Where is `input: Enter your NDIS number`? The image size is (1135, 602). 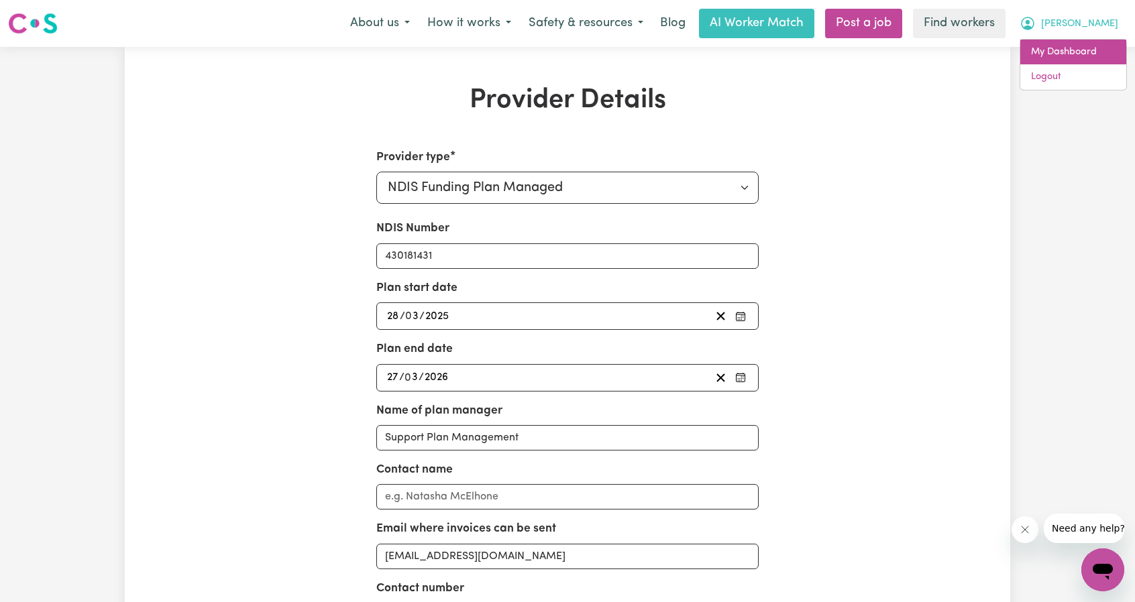 input: Enter your NDIS number is located at coordinates (568, 256).